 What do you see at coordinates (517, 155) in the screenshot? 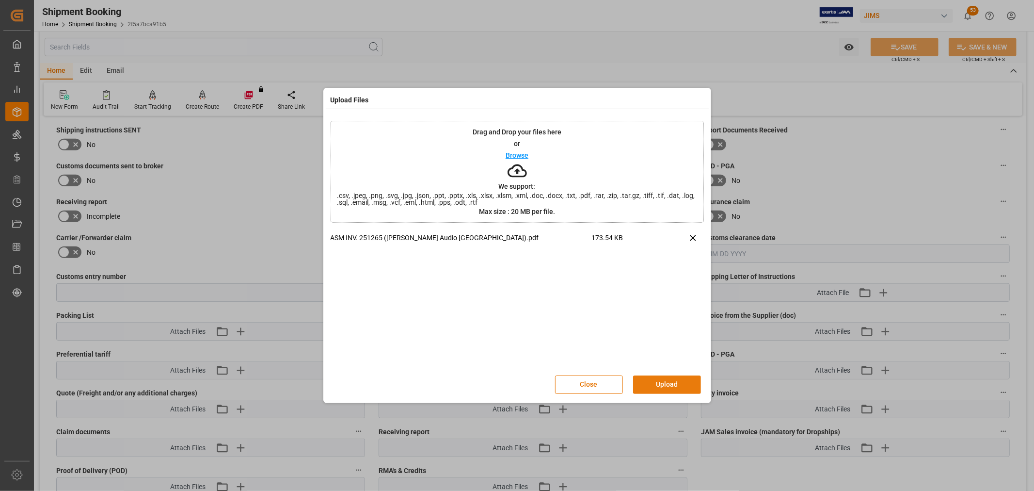
I see `p: Browse` at bounding box center [517, 155].